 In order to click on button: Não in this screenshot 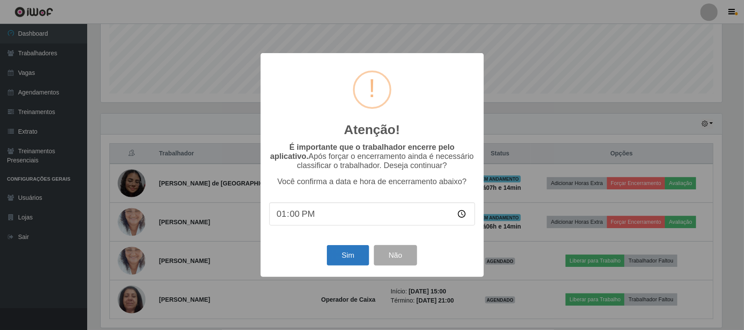, I will do `click(395, 255)`.